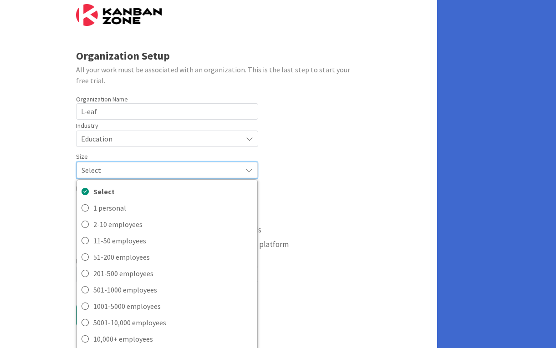 The height and width of the screenshot is (348, 556). I want to click on span: 201-500 employees, so click(173, 274).